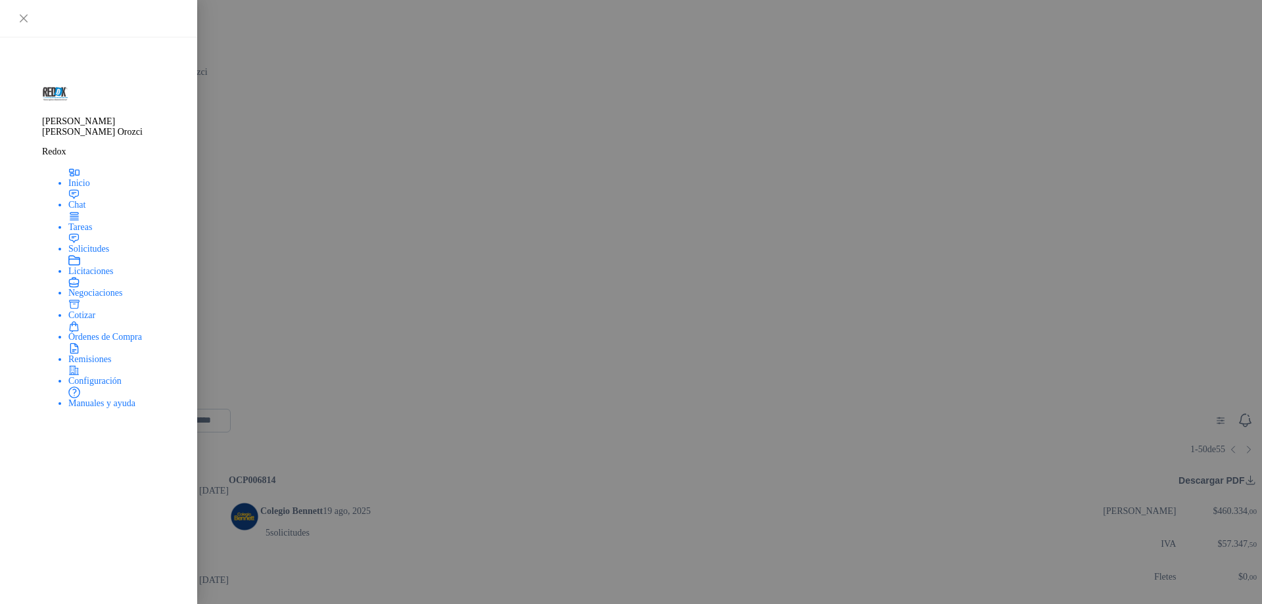 This screenshot has width=1262, height=604. What do you see at coordinates (24, 18) in the screenshot?
I see `span: close` at bounding box center [24, 18].